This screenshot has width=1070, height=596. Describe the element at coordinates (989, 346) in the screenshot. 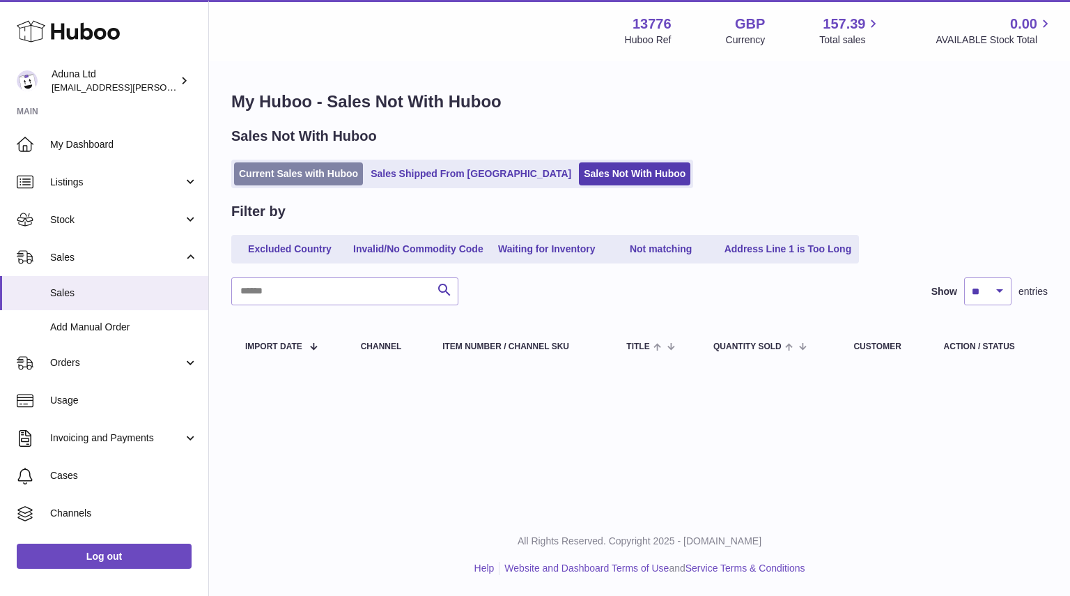

I see `div: Action / Status` at that location.